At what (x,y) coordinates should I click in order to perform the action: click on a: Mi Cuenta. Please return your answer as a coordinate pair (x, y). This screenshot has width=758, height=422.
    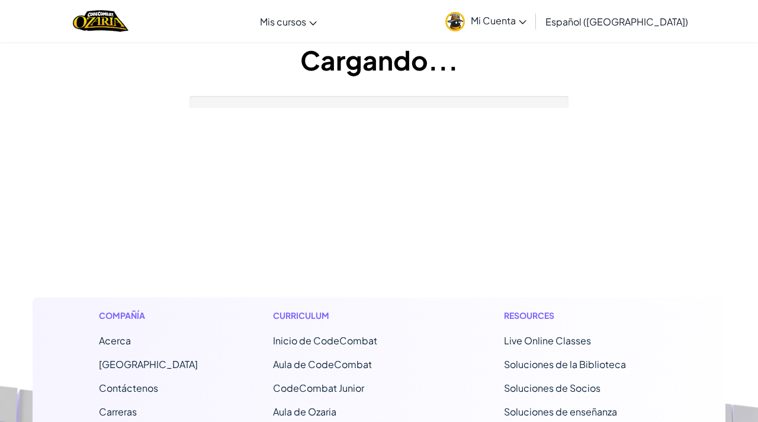
    Looking at the image, I should click on (486, 21).